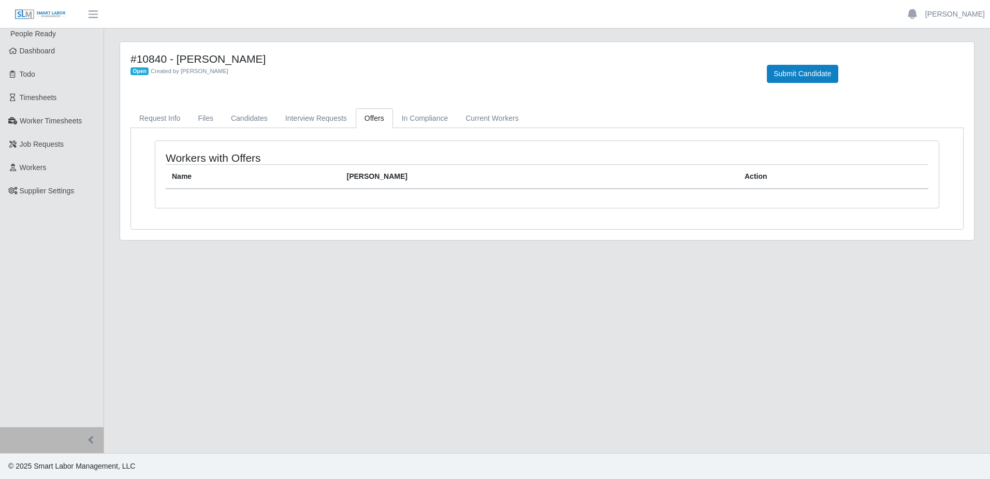 The image size is (990, 479). I want to click on a: Candidates, so click(249, 118).